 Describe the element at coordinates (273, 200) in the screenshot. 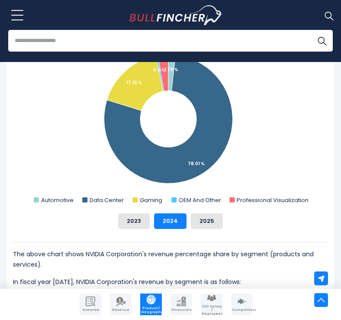

I see `text: Professional Visualization` at that location.